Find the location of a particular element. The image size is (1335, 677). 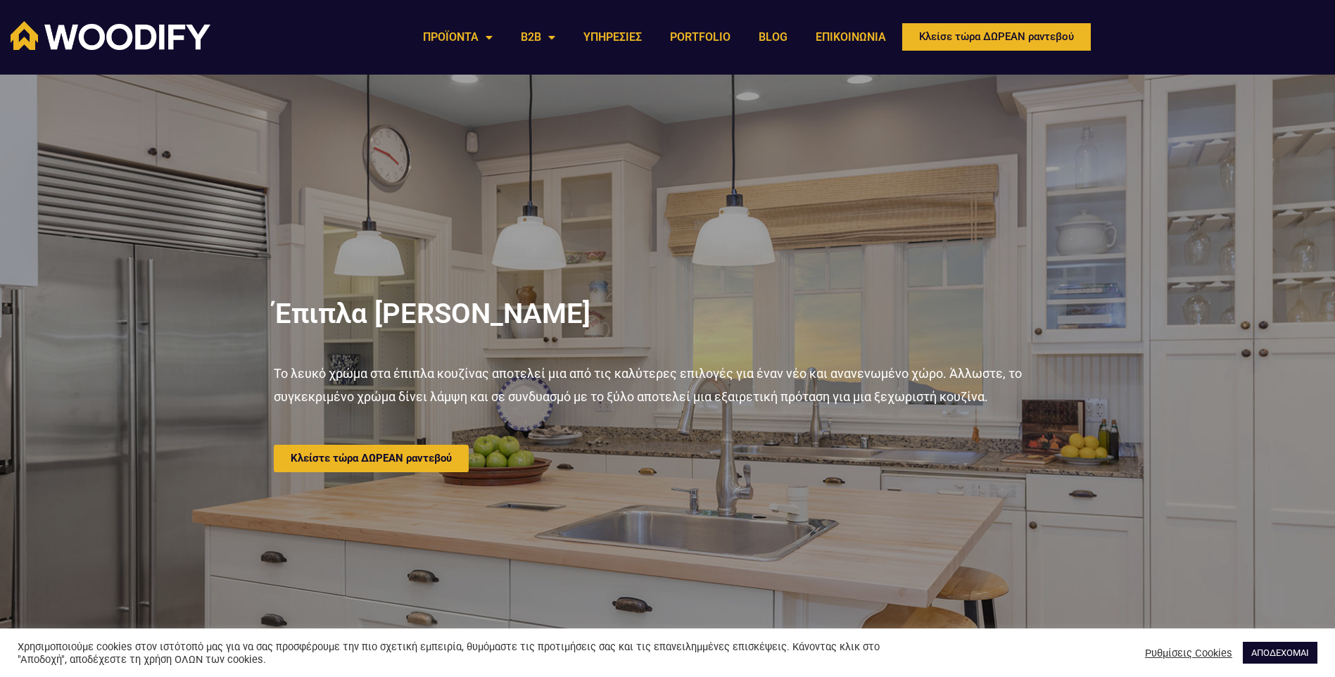

span: Κλείστε τώρα ΔΩΡΕΑΝ ραντεβού is located at coordinates (371, 458).